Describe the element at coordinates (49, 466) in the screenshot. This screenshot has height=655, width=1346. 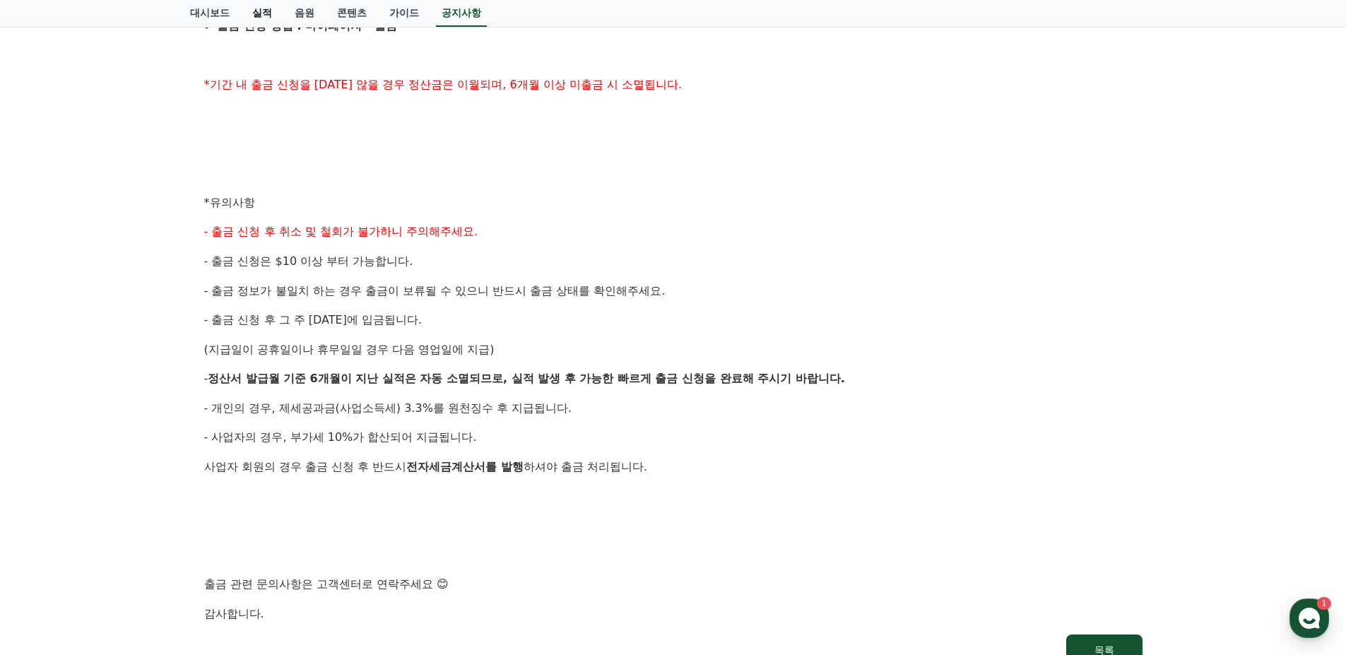
I see `a: 홈` at that location.